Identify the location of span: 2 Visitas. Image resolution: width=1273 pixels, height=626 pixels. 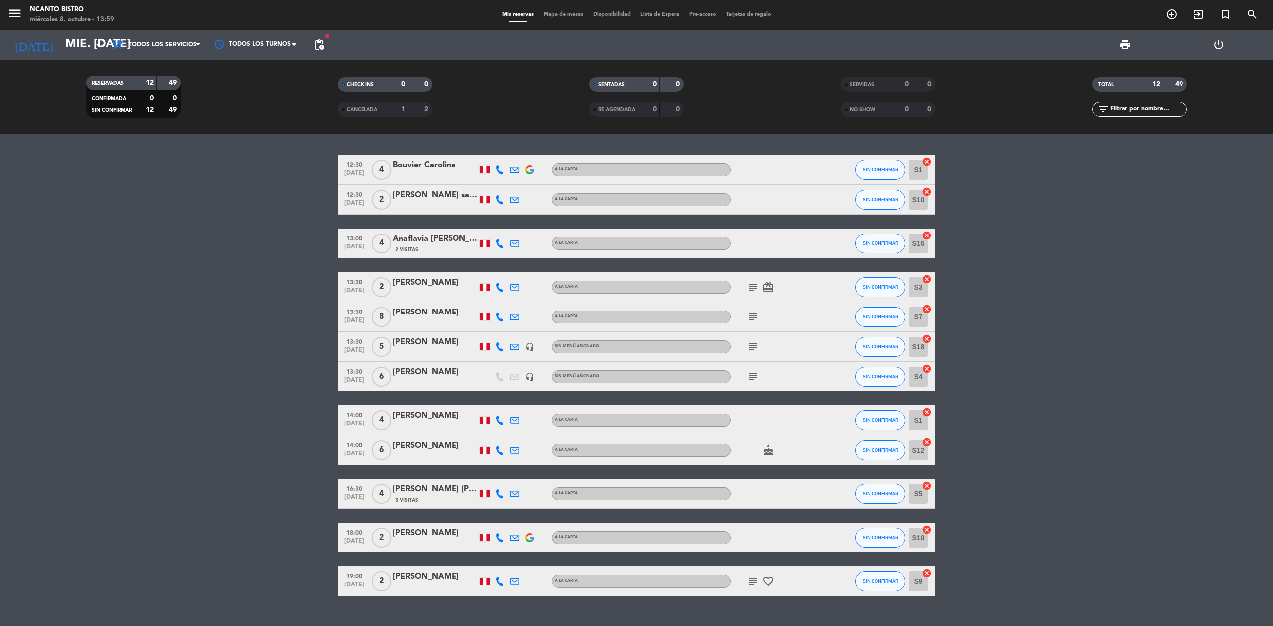
(407, 250).